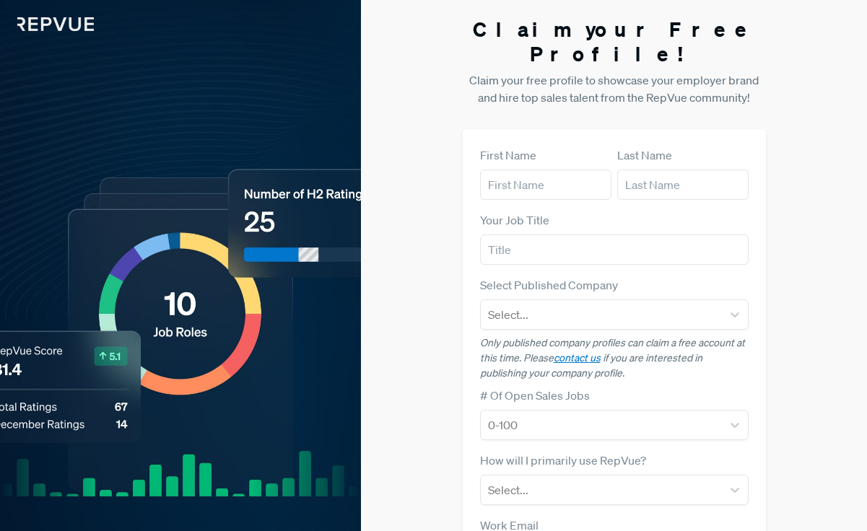 This screenshot has width=867, height=531. What do you see at coordinates (515, 220) in the screenshot?
I see `label: Your Job Title` at bounding box center [515, 220].